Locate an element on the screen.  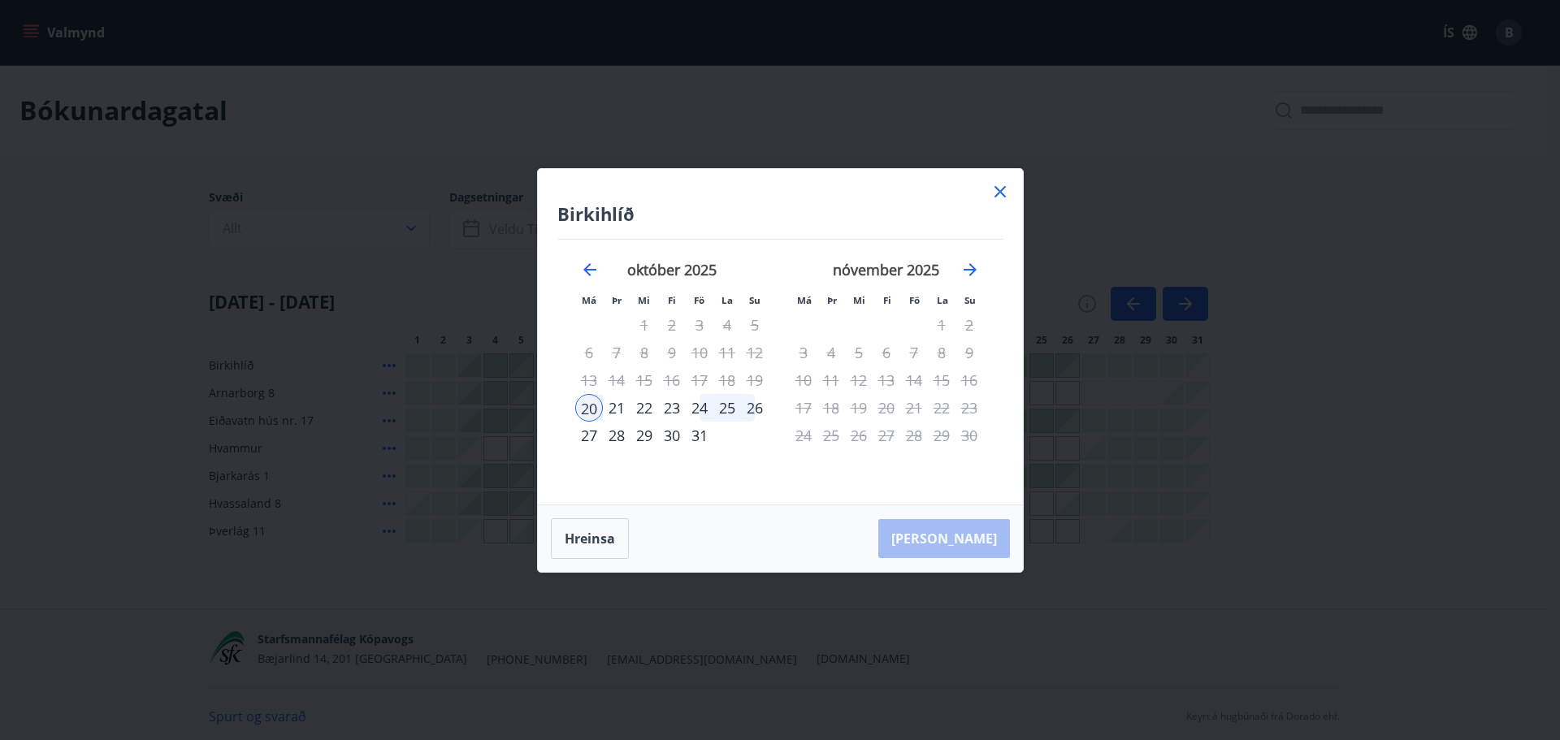
td: Choose fimmtudagur, 23. október 2025 as your check-out date. It’s available. is located at coordinates (672, 408).